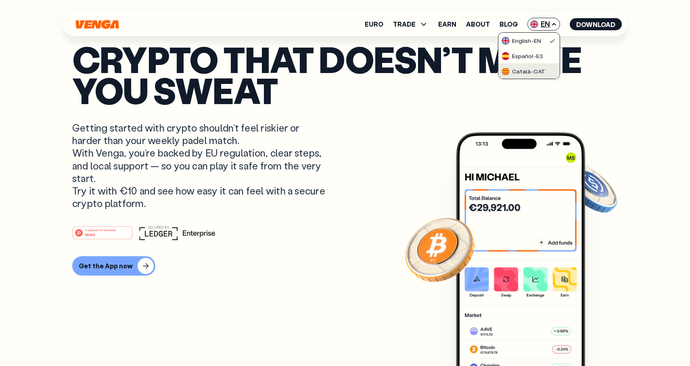 The image size is (690, 366). Describe the element at coordinates (447, 24) in the screenshot. I see `a: Earn` at that location.